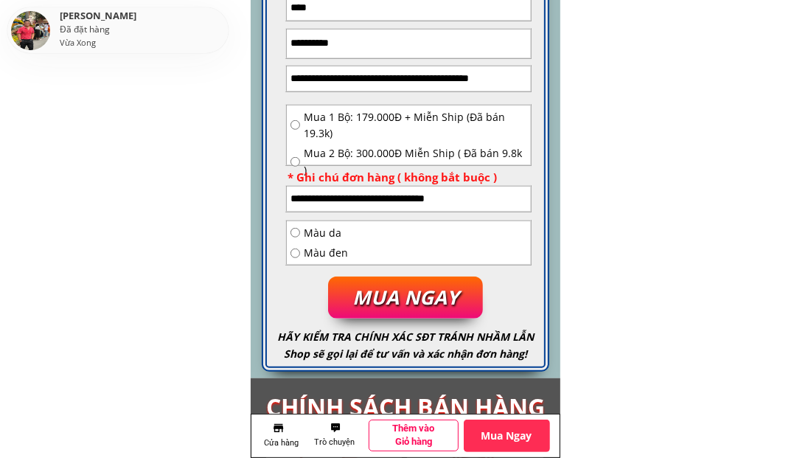 The width and height of the screenshot is (811, 458). What do you see at coordinates (415, 125) in the screenshot?
I see `span: Mua 1 Bộ: 179.000Đ + Miễn Ship (Đã bán 19.3k)` at bounding box center [415, 125].